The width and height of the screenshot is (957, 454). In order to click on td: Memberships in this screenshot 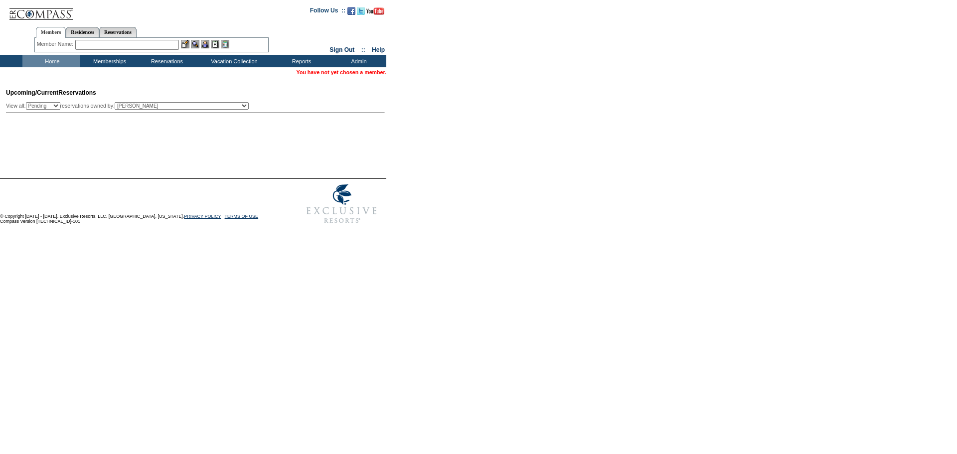, I will do `click(108, 61)`.